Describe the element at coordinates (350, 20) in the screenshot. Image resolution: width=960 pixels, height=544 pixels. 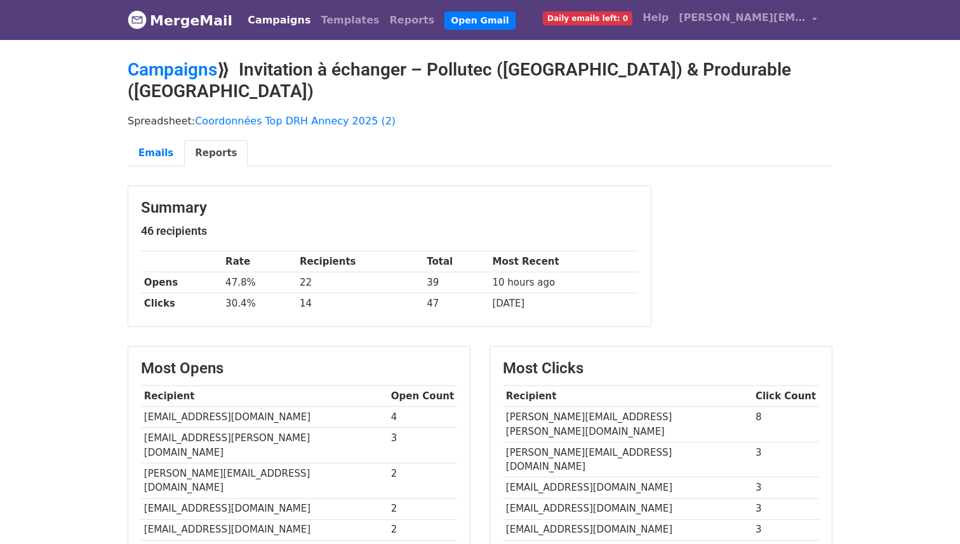
I see `a: Templates` at that location.